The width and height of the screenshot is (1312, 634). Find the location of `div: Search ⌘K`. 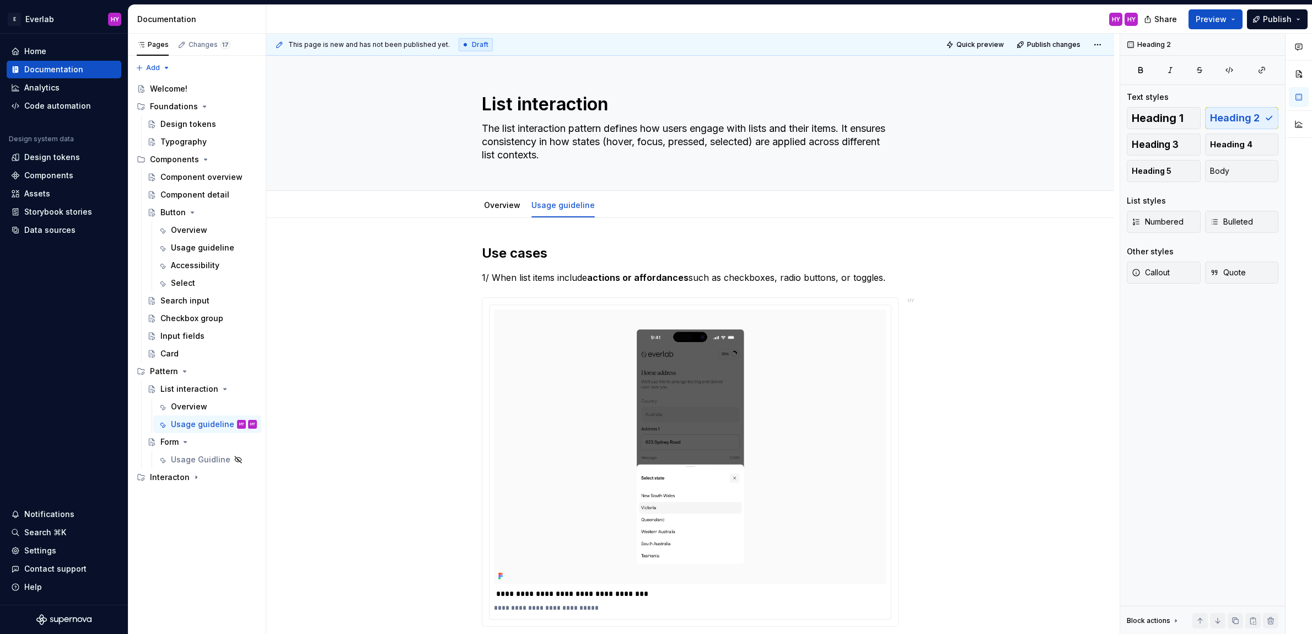

div: Search ⌘K is located at coordinates (45, 532).